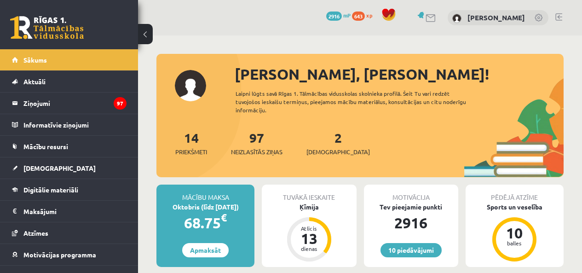 The height and width of the screenshot is (273, 582). Describe the element at coordinates (411, 250) in the screenshot. I see `a: 10 piedāvājumi` at that location.